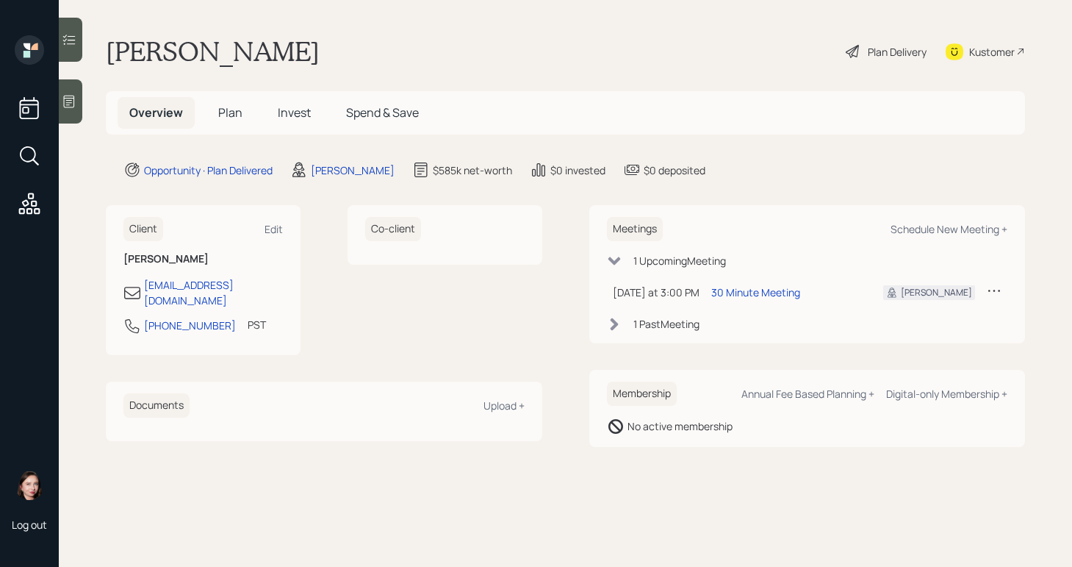 This screenshot has height=567, width=1072. I want to click on div: Schedule New Meeting +, so click(949, 229).